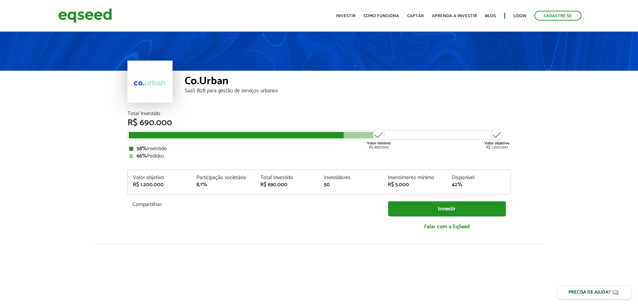 The height and width of the screenshot is (306, 638). What do you see at coordinates (381, 16) in the screenshot?
I see `a: Como funciona` at bounding box center [381, 16].